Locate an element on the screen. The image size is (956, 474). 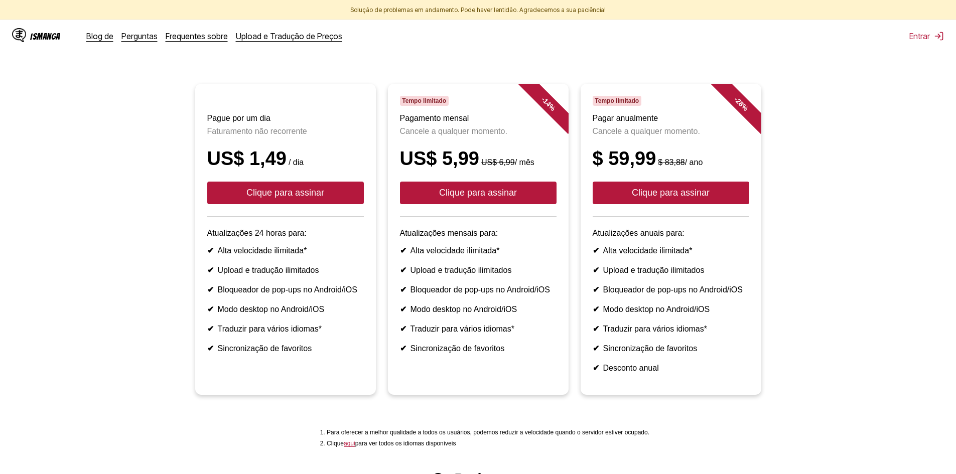
font: Pagar anualmente is located at coordinates (625, 118).